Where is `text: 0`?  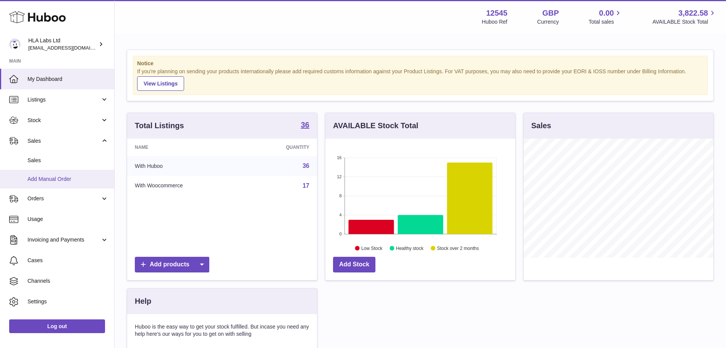 text: 0 is located at coordinates (340, 234).